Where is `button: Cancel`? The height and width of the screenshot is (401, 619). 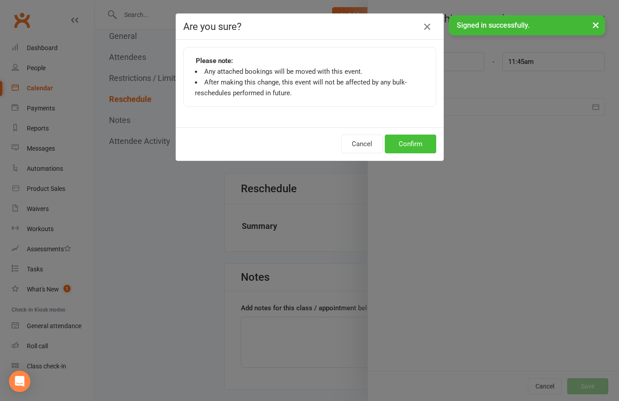 button: Cancel is located at coordinates (362, 144).